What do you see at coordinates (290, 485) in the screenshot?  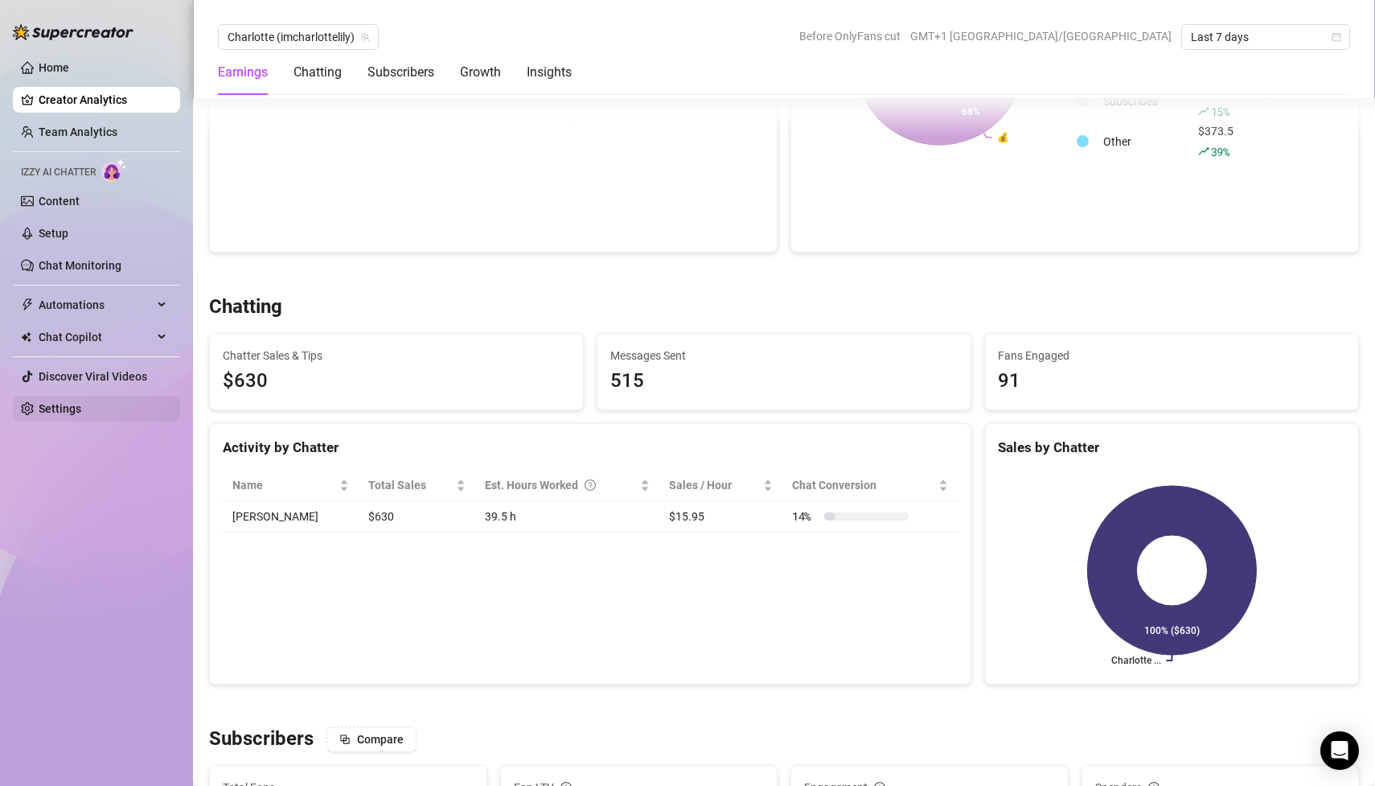 I see `th: Name` at bounding box center [290, 485].